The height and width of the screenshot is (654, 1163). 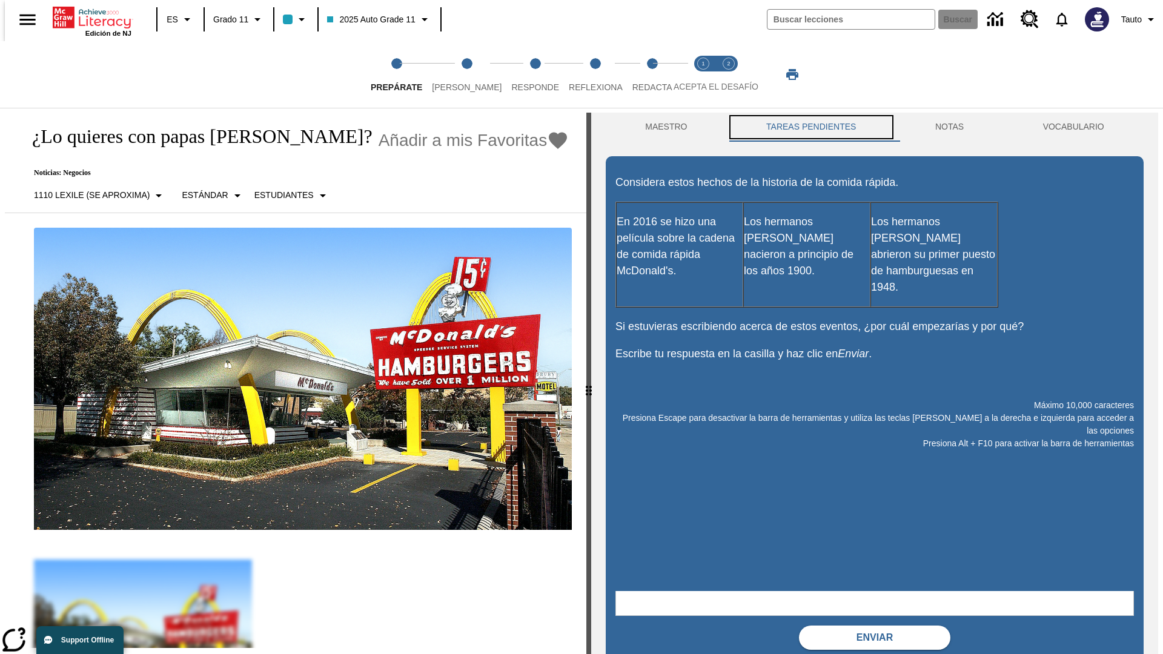 What do you see at coordinates (1132, 19) in the screenshot?
I see `span: Tauto` at bounding box center [1132, 19].